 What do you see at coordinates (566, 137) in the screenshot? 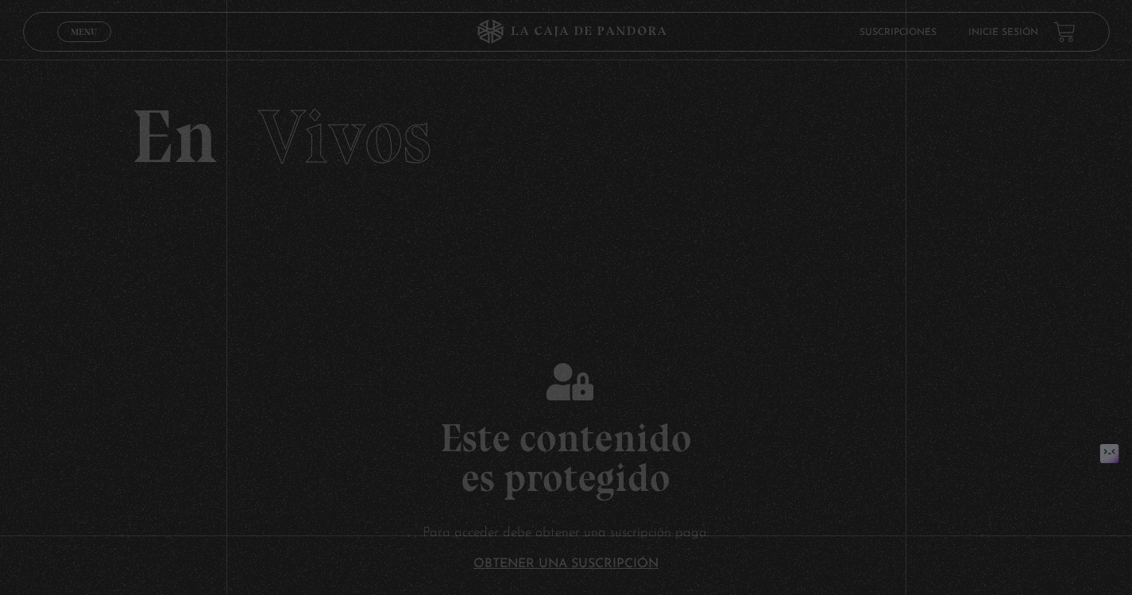
I see `h2: En` at bounding box center [566, 137].